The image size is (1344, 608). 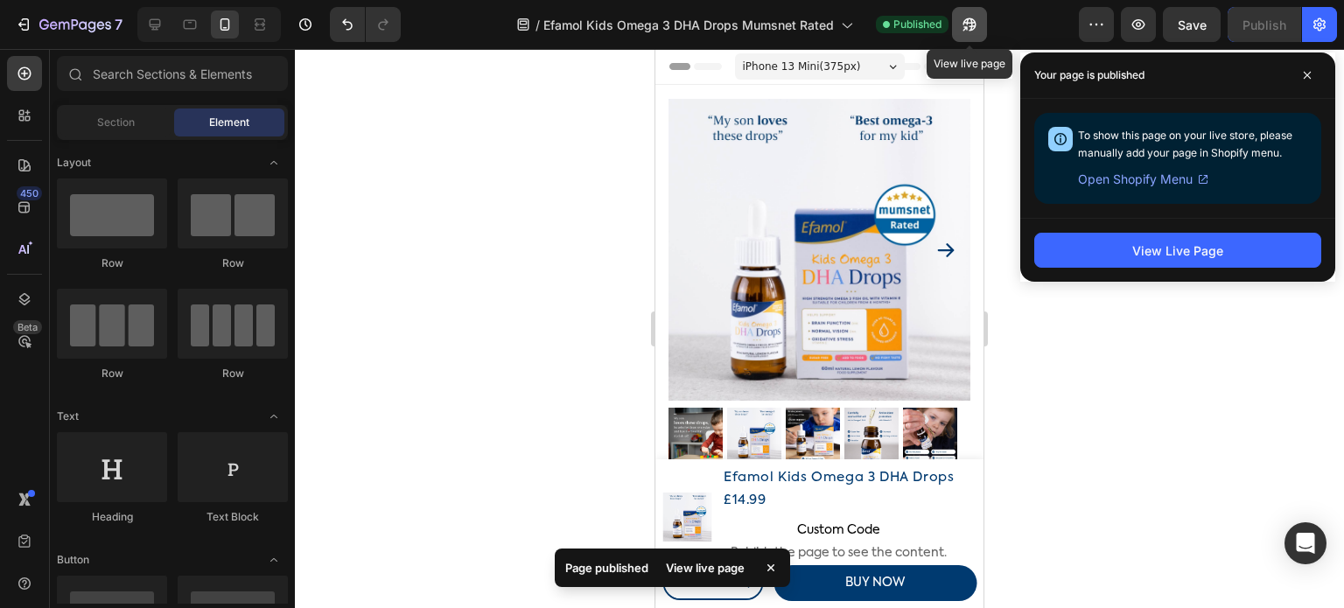 What do you see at coordinates (118, 25) in the screenshot?
I see `p: 7` at bounding box center [118, 25].